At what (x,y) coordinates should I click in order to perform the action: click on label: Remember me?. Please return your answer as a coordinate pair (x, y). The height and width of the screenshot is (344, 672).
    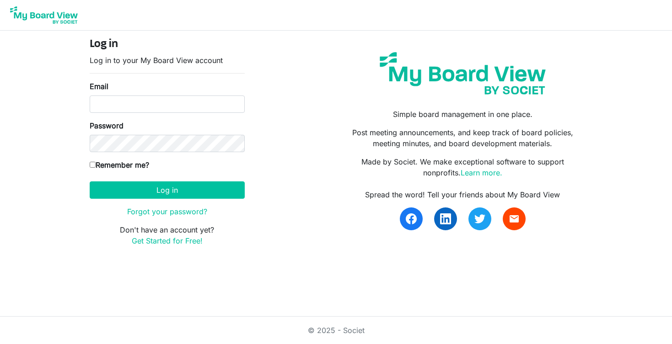
    Looking at the image, I should click on (119, 165).